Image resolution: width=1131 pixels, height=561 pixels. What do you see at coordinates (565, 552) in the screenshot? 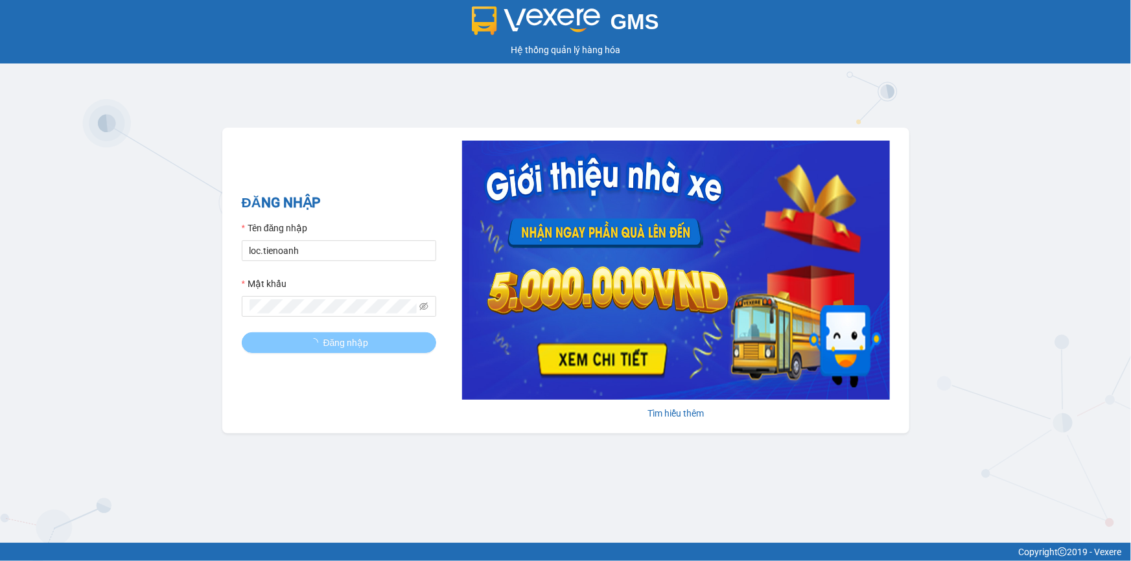
I see `div: Copyright 2019 - Vexere` at bounding box center [565, 552].